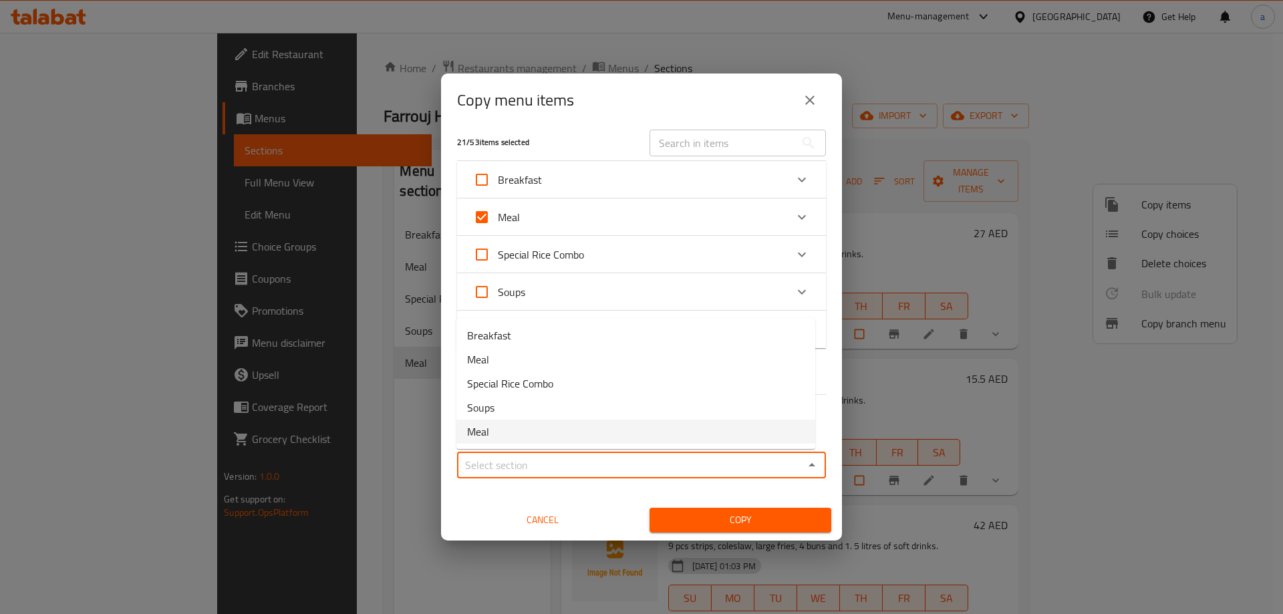 The height and width of the screenshot is (614, 1283). I want to click on button: close, so click(810, 100).